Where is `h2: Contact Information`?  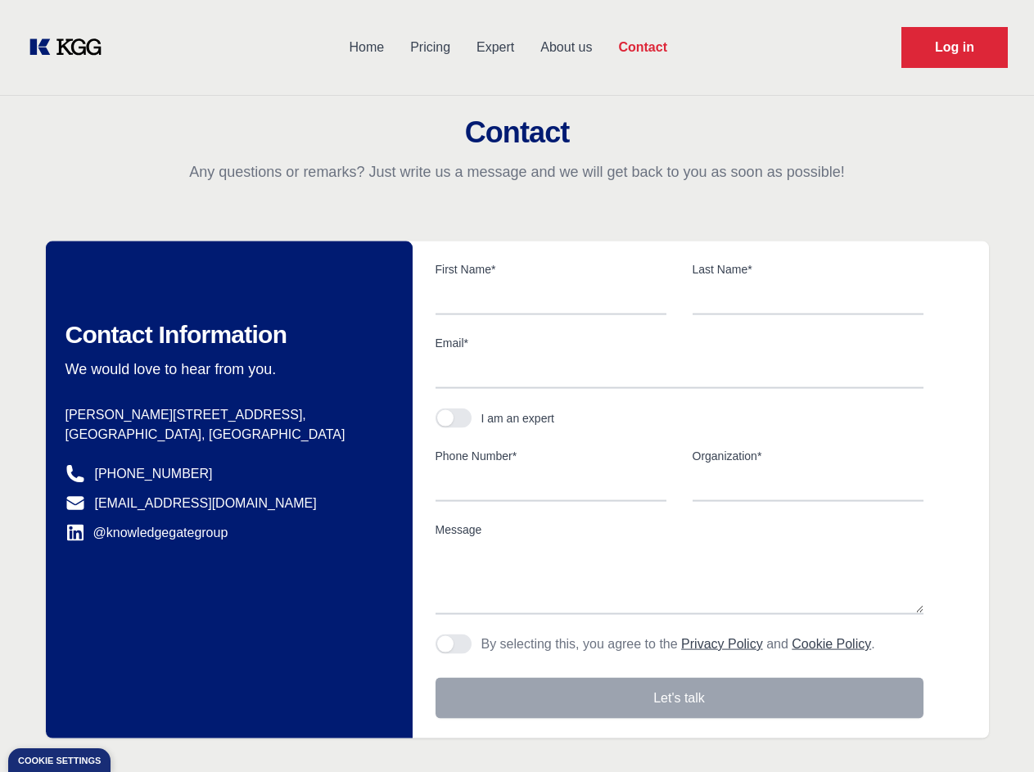 h2: Contact Information is located at coordinates (226, 335).